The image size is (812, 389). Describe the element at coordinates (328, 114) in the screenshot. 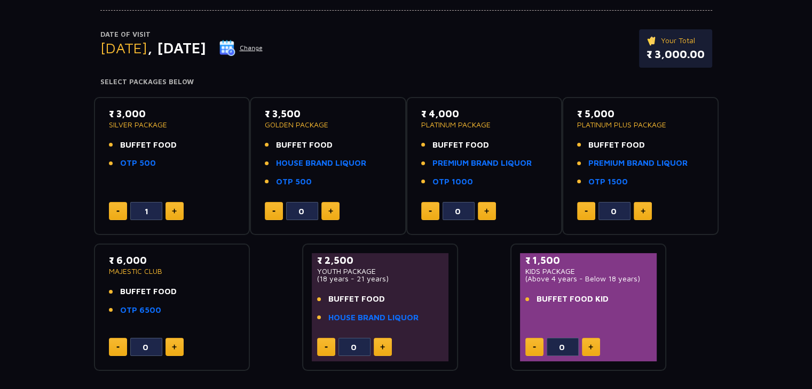

I see `p: ₹ 3,500` at that location.